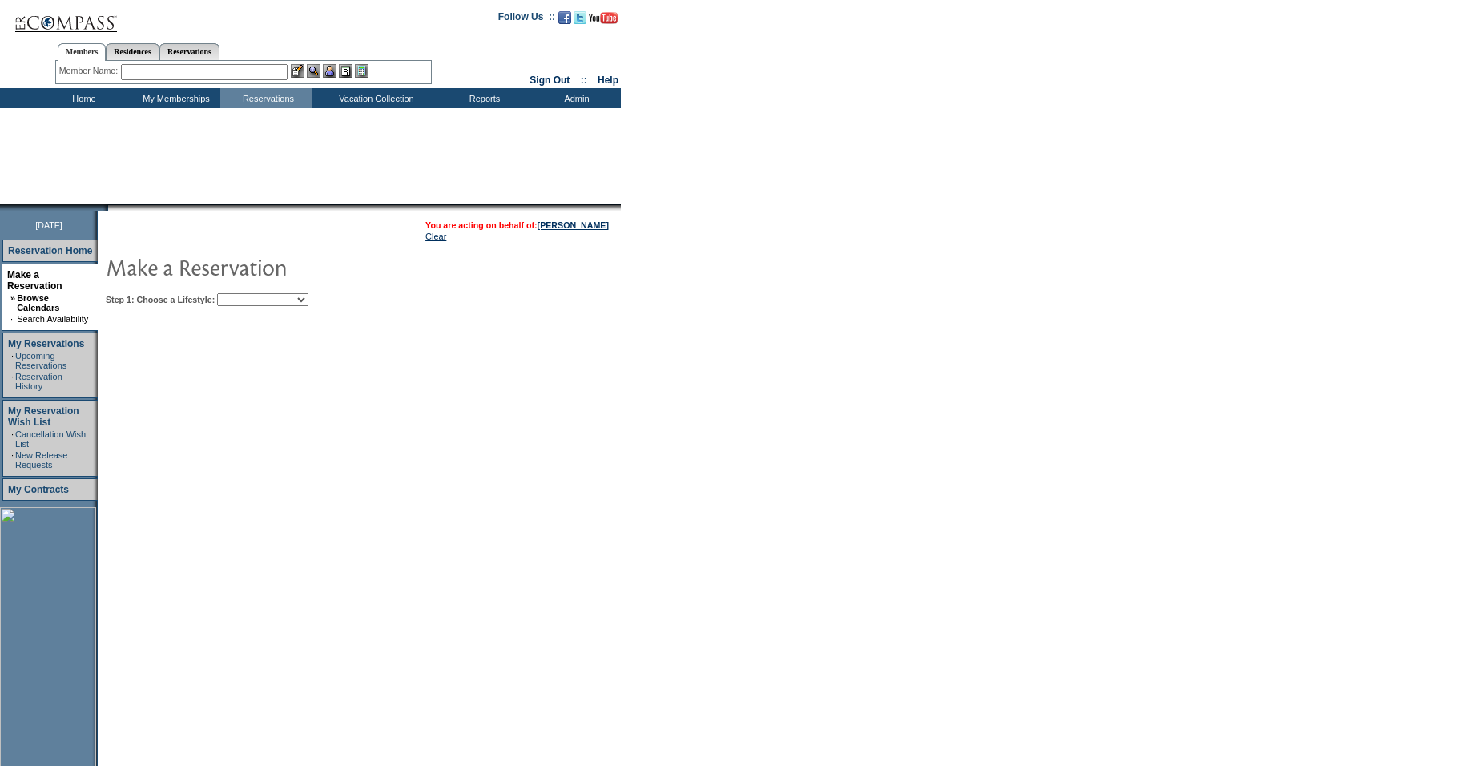 This screenshot has width=1482, height=766. I want to click on img: pgTtlMakeReservation.gif, so click(266, 267).